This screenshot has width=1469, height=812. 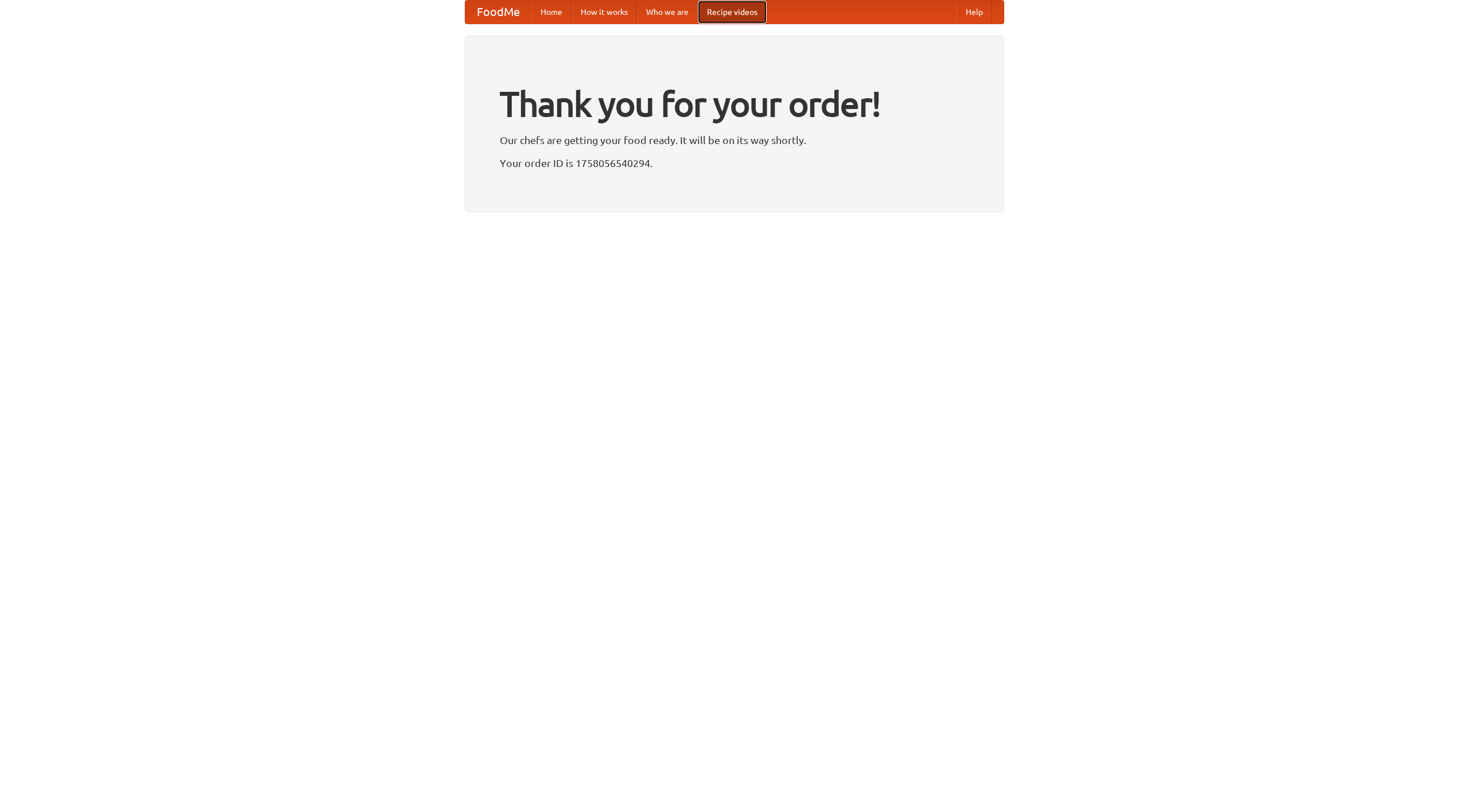 I want to click on a: Help, so click(x=975, y=12).